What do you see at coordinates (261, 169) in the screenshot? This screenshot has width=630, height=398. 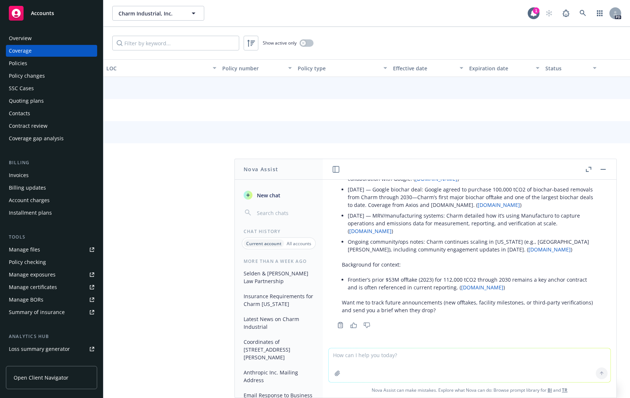 I see `h1: Nova Assist` at bounding box center [261, 169].